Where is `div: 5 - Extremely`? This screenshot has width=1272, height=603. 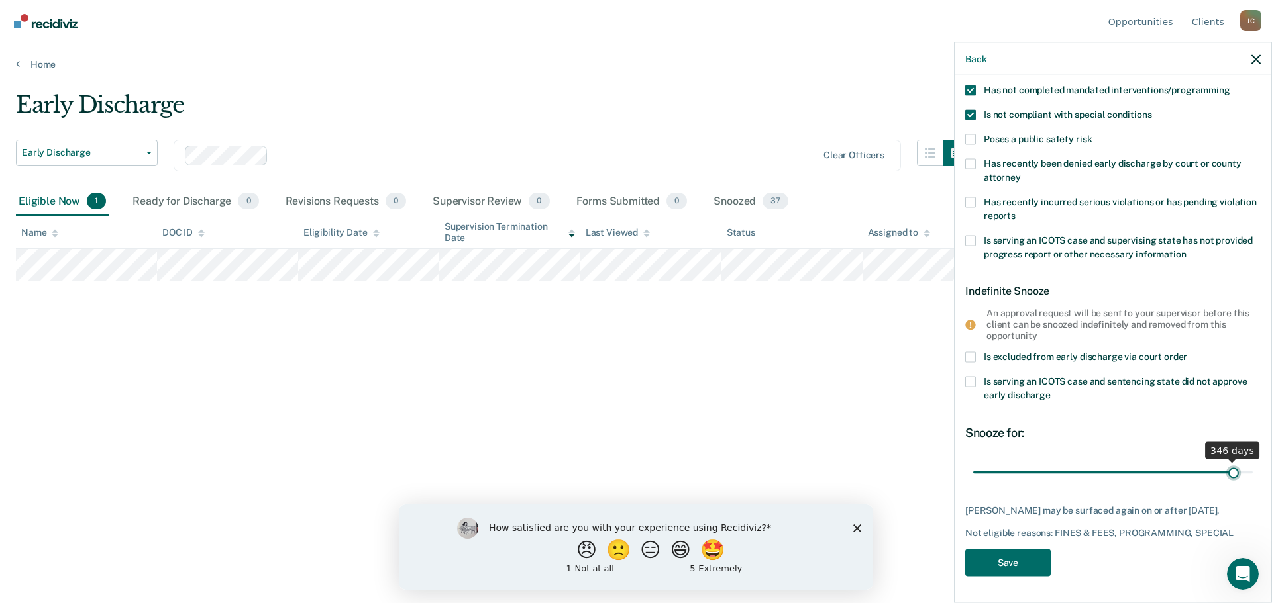
div: 5 - Extremely is located at coordinates (353, 64).